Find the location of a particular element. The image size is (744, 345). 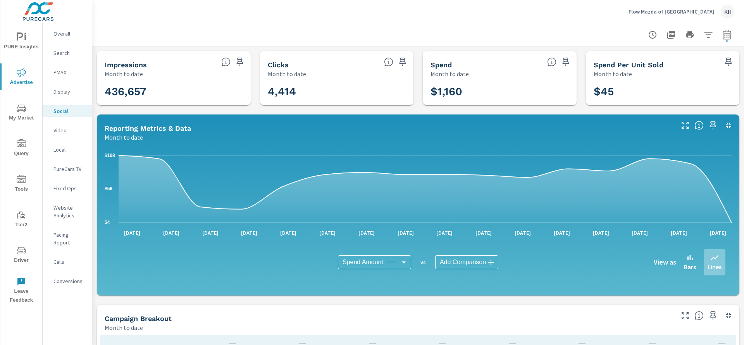

h3: $45 is located at coordinates (662, 92).